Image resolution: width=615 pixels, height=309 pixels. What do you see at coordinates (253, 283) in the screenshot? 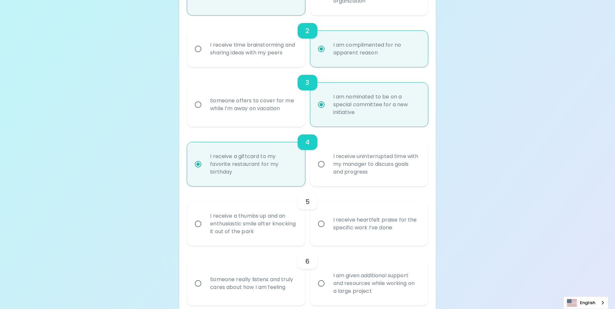
I see `div: Someone really listens and truly cares about how I am feeling` at bounding box center [253, 283].